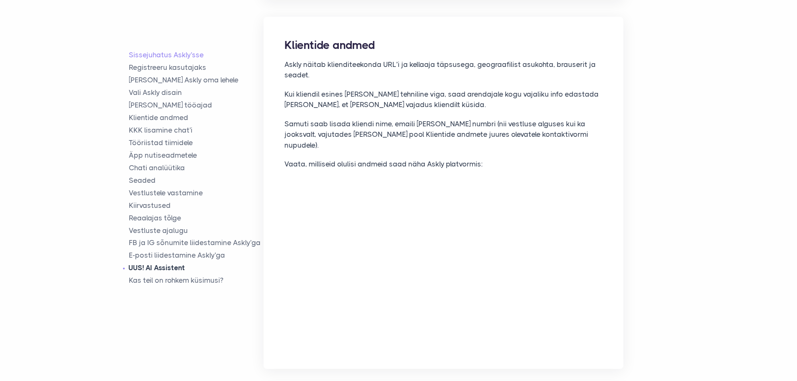 Image resolution: width=797 pixels, height=381 pixels. Describe the element at coordinates (196, 155) in the screenshot. I see `a: Äpp nutiseadmetele` at that location.